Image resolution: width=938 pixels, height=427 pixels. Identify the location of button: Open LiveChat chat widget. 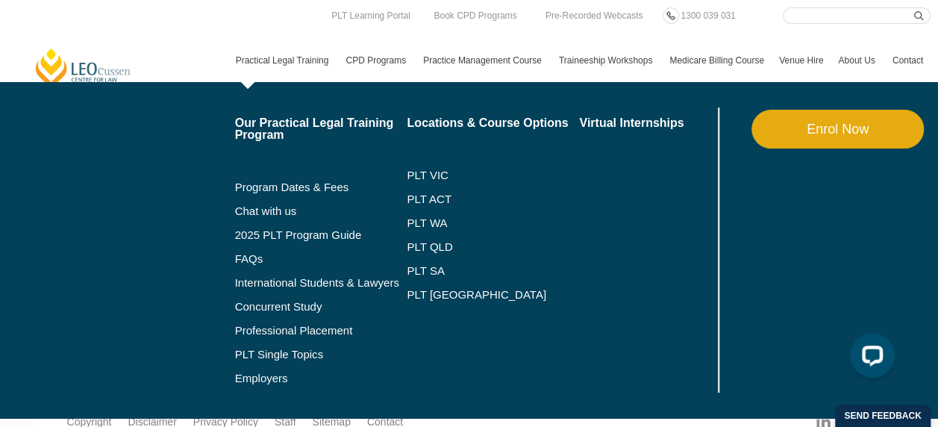
(34, 28).